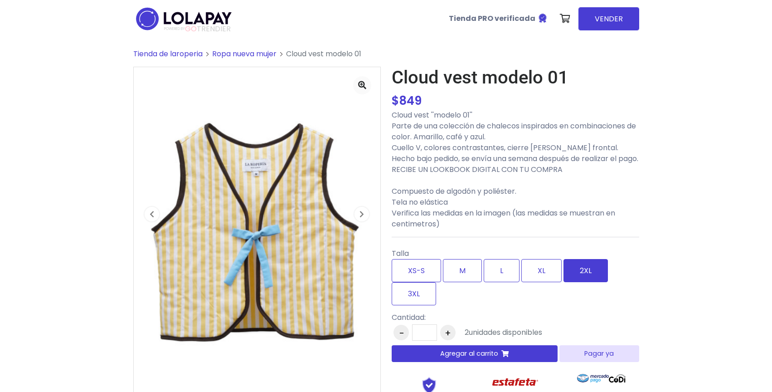 The image size is (772, 392). Describe the element at coordinates (593, 378) in the screenshot. I see `img: Mercado Pago Logo` at that location.